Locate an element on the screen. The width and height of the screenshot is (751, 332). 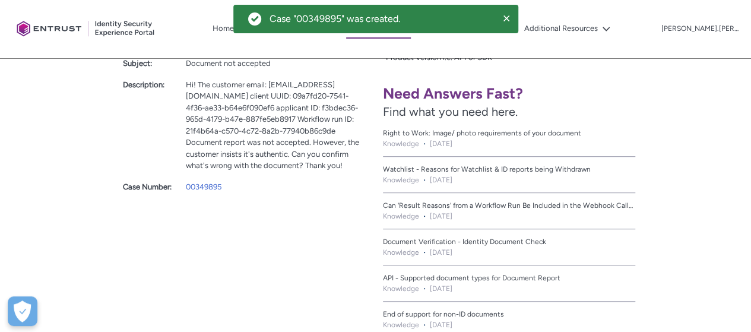
button: Open Preferences is located at coordinates (23, 311).